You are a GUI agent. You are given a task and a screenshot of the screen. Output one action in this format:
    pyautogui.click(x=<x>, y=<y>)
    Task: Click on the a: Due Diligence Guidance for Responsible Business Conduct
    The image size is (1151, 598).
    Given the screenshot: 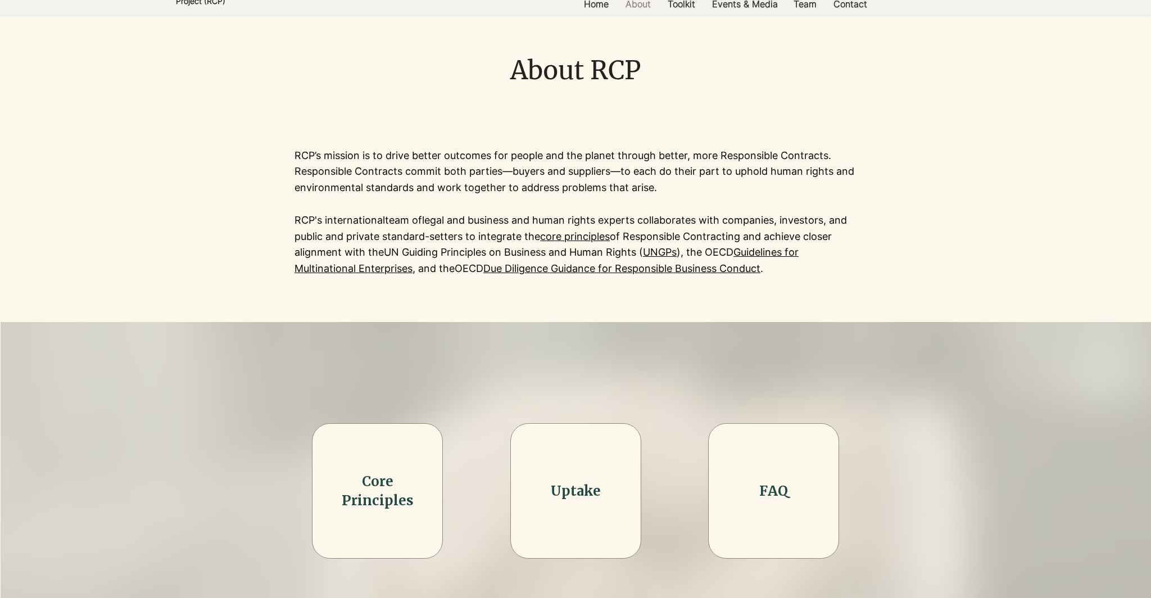 What is the action you would take?
    pyautogui.click(x=621, y=268)
    